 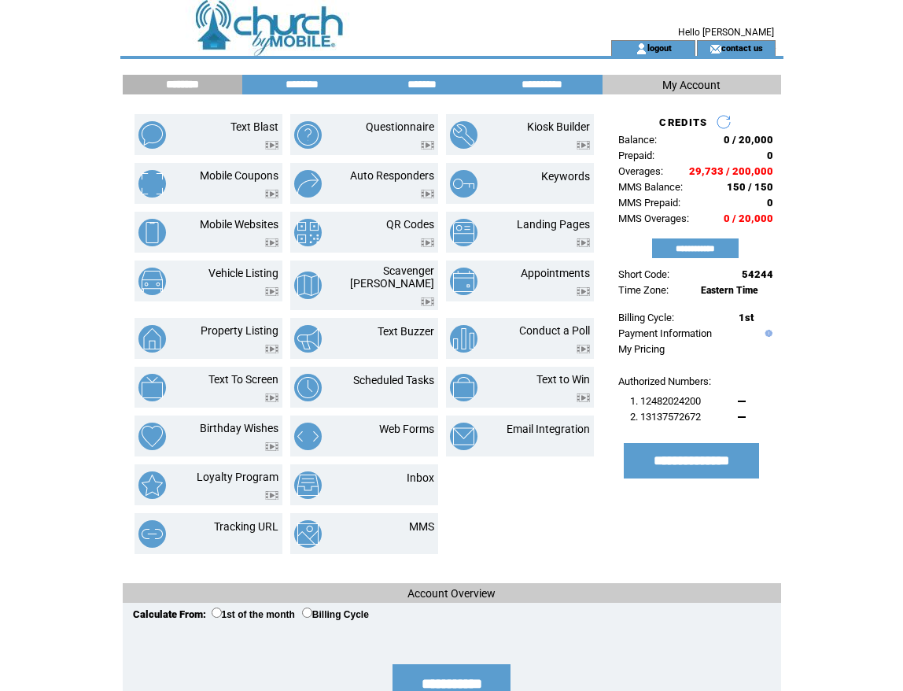 What do you see at coordinates (643, 289) in the screenshot?
I see `span: Time Zone:` at bounding box center [643, 289].